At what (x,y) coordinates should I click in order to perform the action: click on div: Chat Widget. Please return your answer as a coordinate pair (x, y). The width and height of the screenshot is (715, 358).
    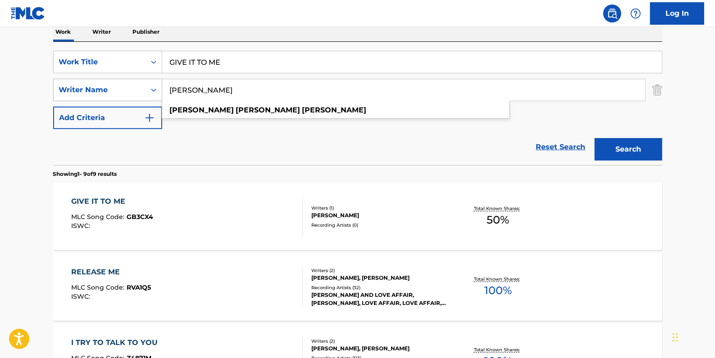
    Looking at the image, I should click on (692, 337).